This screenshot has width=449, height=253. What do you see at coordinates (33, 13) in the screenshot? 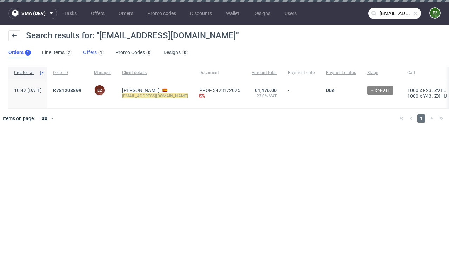
I see `button: sma (dev)` at bounding box center [33, 13].